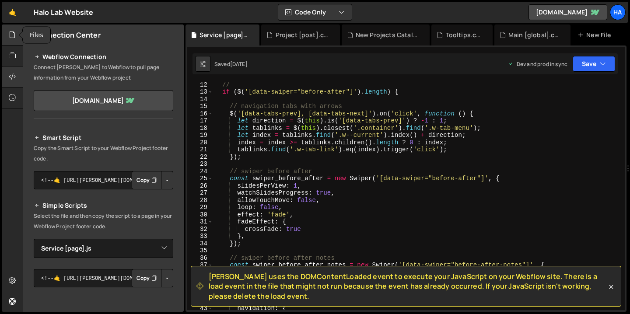 This screenshot has width=630, height=314. What do you see at coordinates (200, 157) in the screenshot?
I see `div: 22` at bounding box center [200, 157].